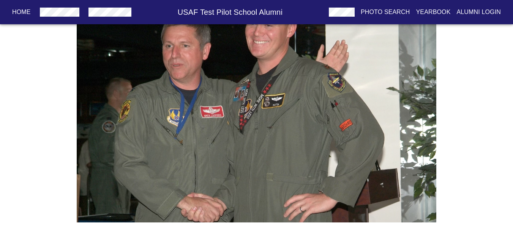 Image resolution: width=513 pixels, height=230 pixels. I want to click on p: Home, so click(21, 12).